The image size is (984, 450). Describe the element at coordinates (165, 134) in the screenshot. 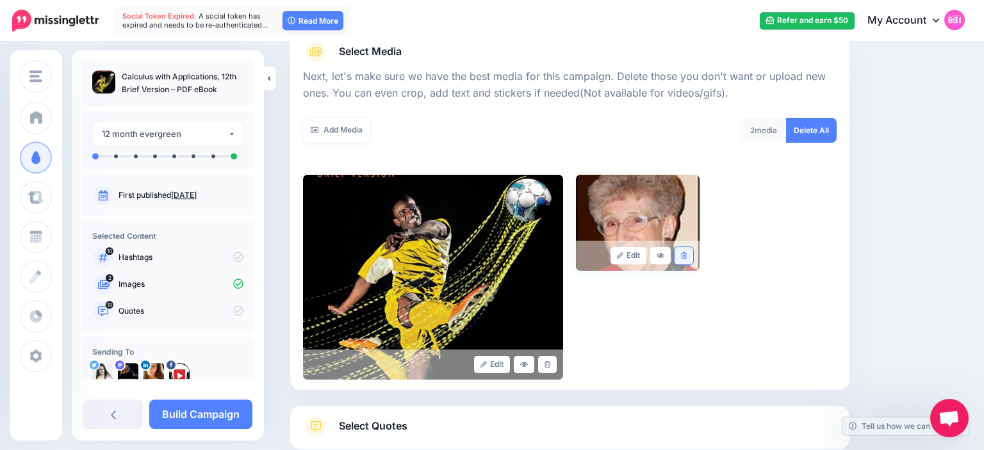

I see `div: 12 month evergreen` at that location.